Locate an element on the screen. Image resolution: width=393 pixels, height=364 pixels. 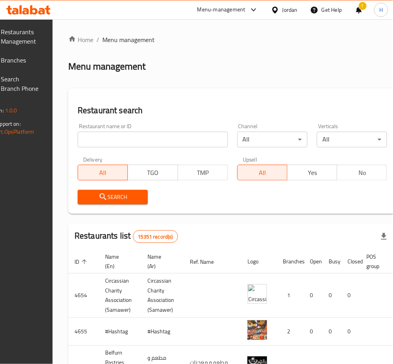
td: 4655 is located at coordinates (84, 331).